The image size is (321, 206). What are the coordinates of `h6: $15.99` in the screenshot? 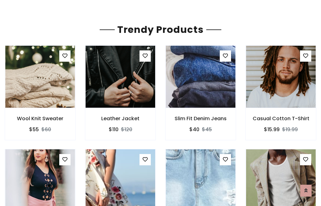 It's located at (271, 129).